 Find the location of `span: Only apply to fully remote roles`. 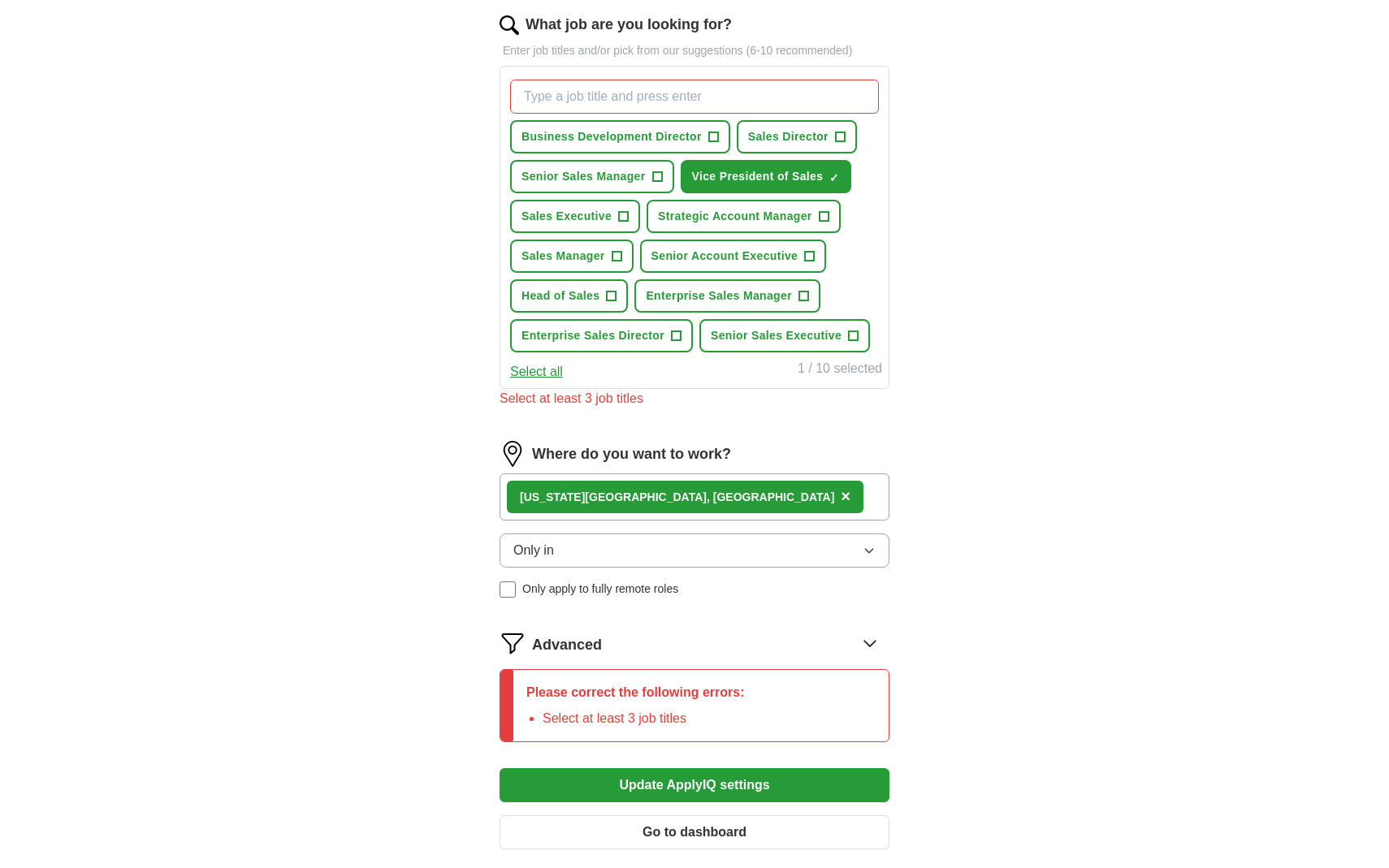

span: Only apply to fully remote roles is located at coordinates (601, 589).